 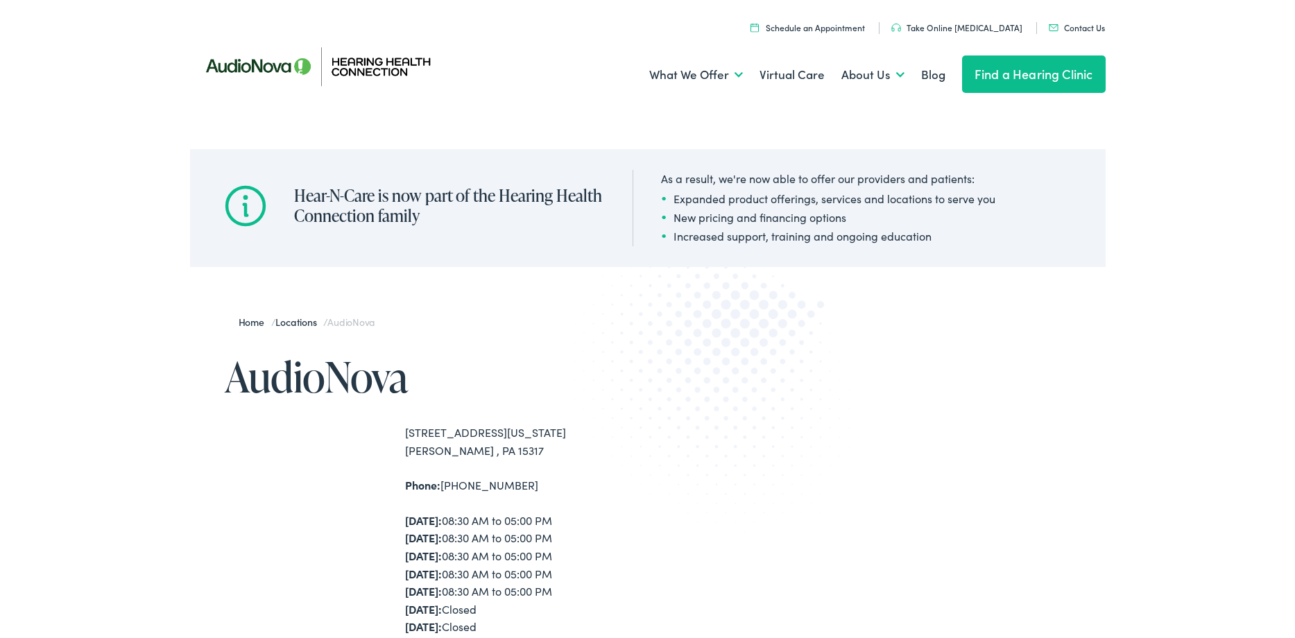 What do you see at coordinates (807, 27) in the screenshot?
I see `a: Schedule an Appointment` at bounding box center [807, 27].